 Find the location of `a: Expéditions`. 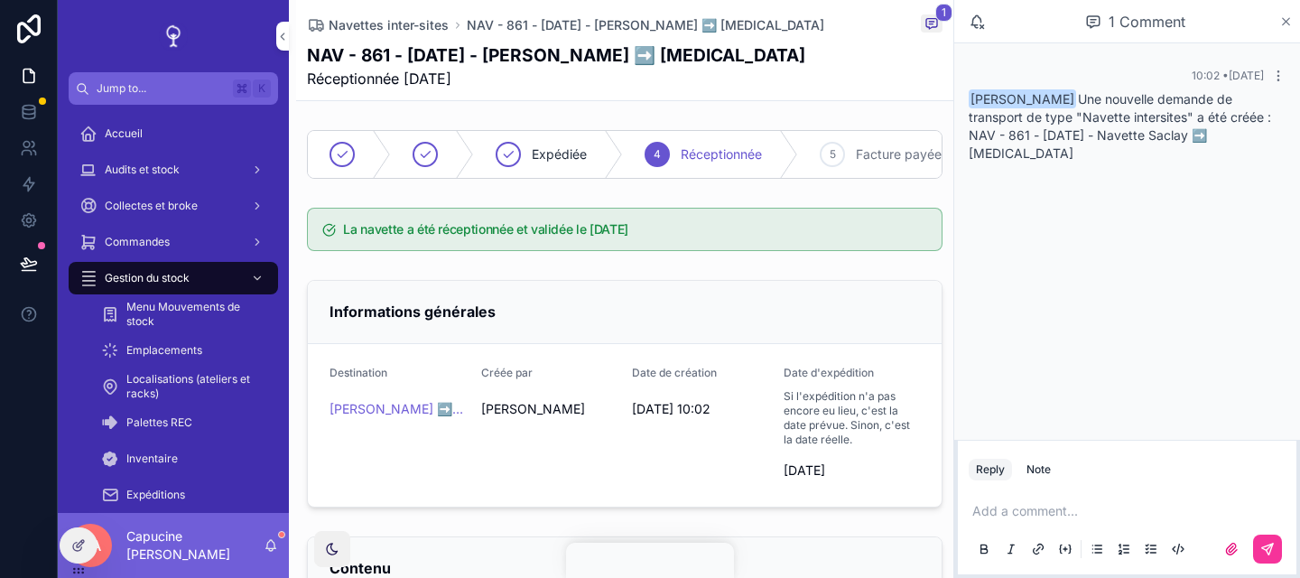

a: Expéditions is located at coordinates (184, 495).